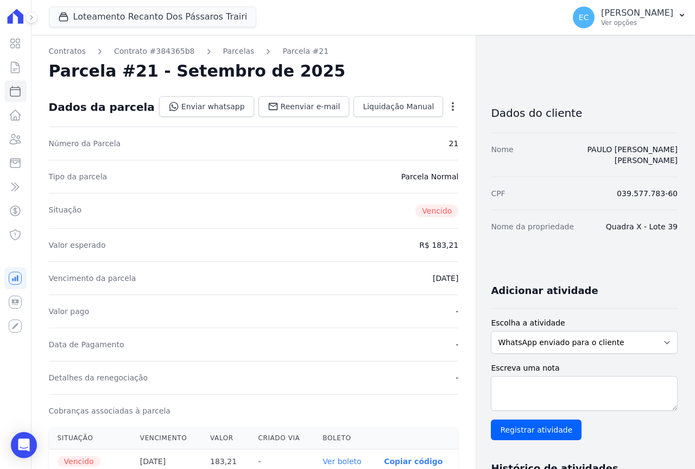  I want to click on p: Ver opções, so click(637, 23).